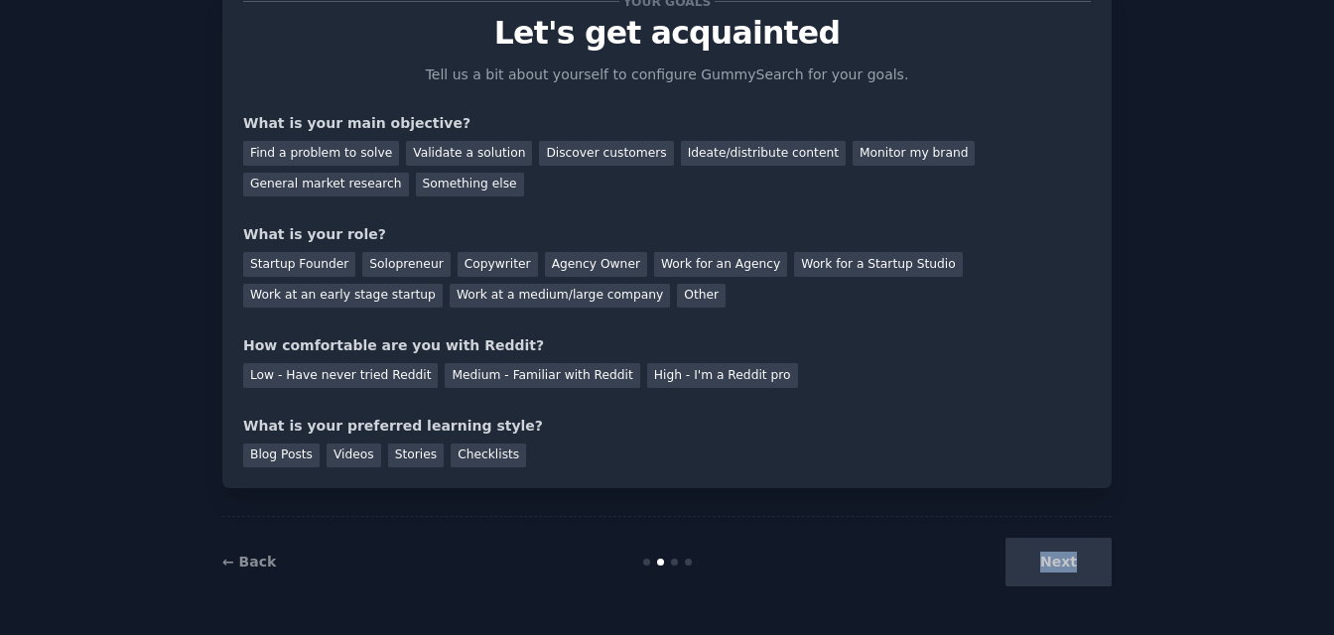 The width and height of the screenshot is (1334, 635). I want to click on div: Checklists, so click(488, 455).